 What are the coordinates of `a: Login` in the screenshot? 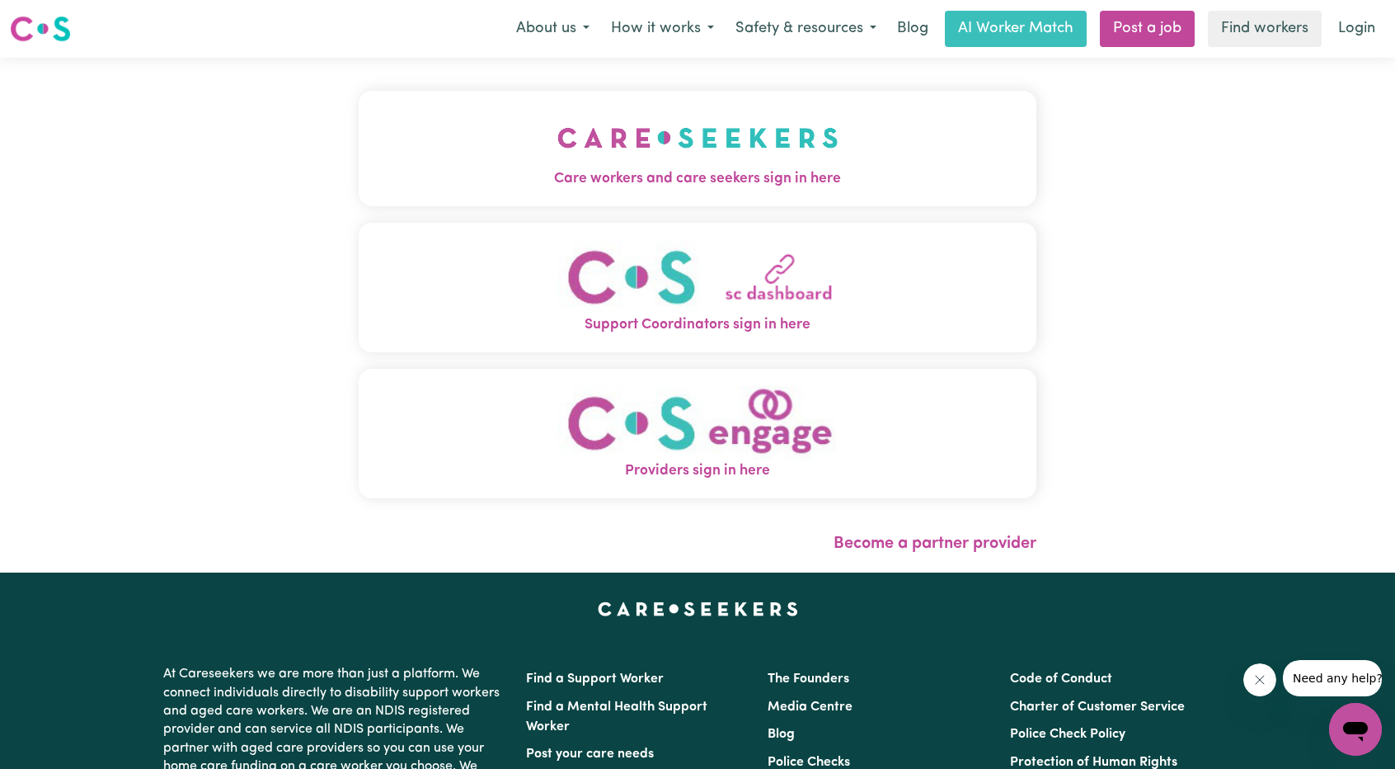 It's located at (1357, 29).